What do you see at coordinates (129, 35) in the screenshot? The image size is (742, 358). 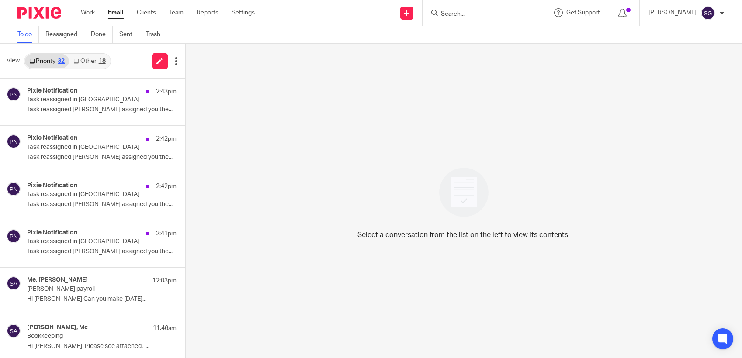 I see `a: Sent` at bounding box center [129, 35].